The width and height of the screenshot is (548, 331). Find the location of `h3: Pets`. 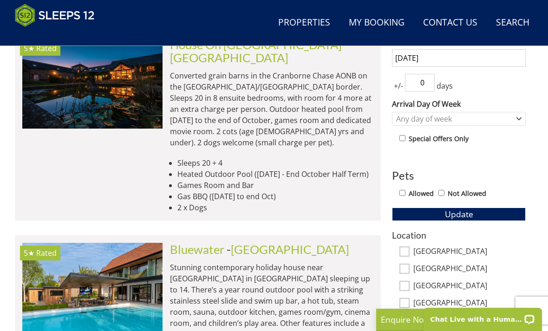

h3: Pets is located at coordinates (459, 176).